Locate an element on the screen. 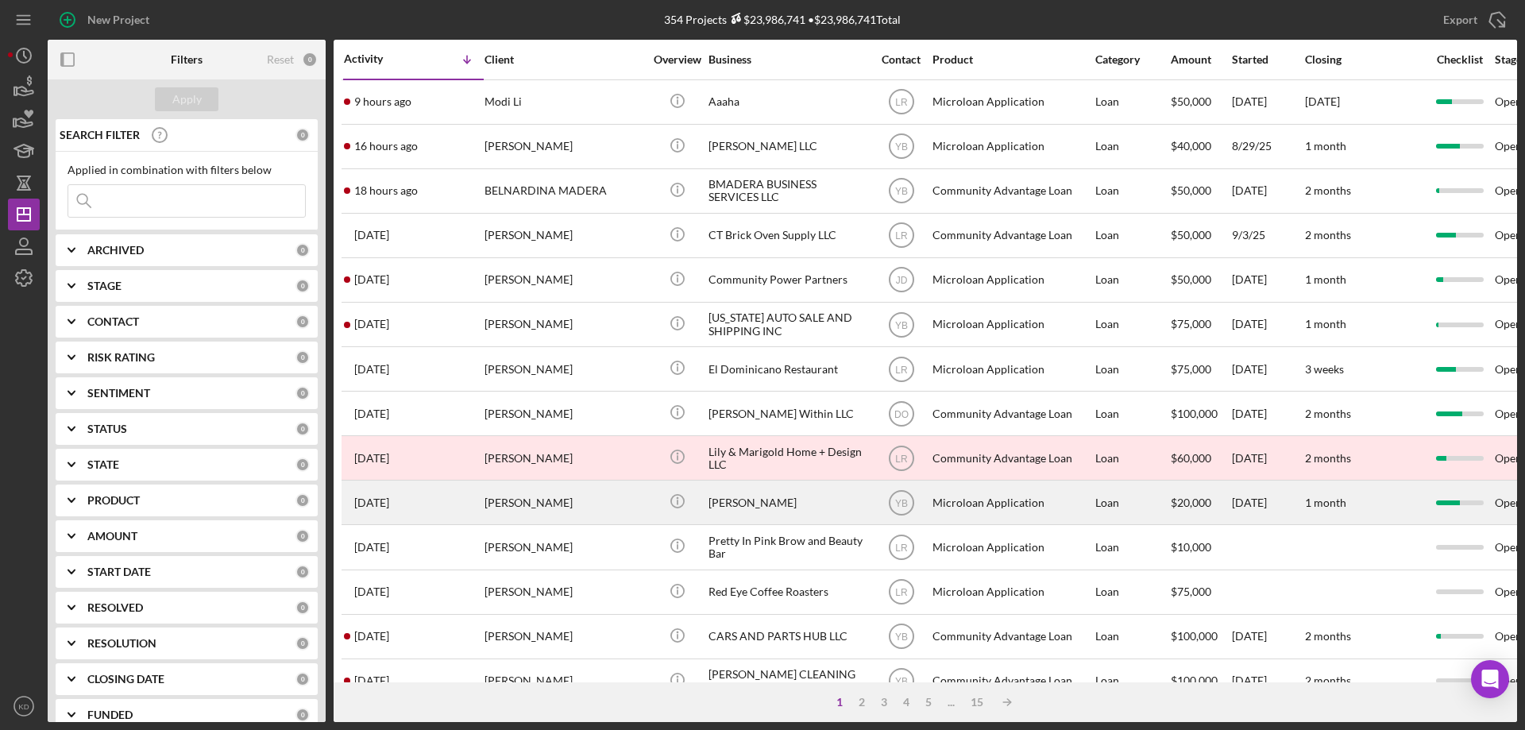 The height and width of the screenshot is (730, 1525). div: Contact is located at coordinates (901, 60).